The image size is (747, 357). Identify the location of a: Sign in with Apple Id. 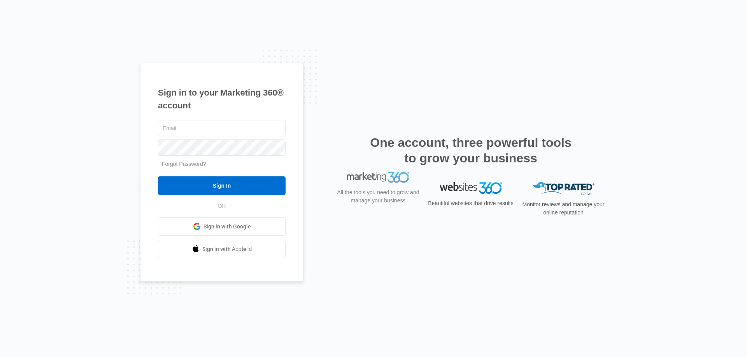
(222, 249).